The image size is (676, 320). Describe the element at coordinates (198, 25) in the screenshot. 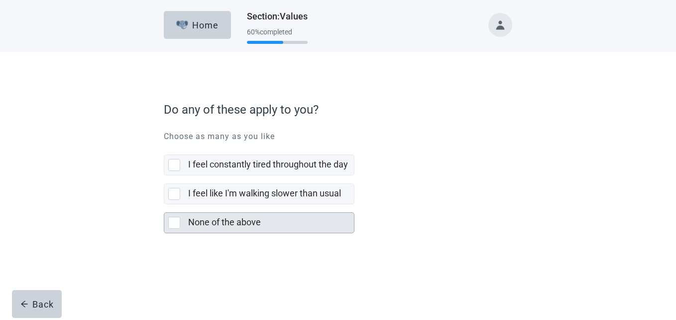

I see `div: Home` at that location.